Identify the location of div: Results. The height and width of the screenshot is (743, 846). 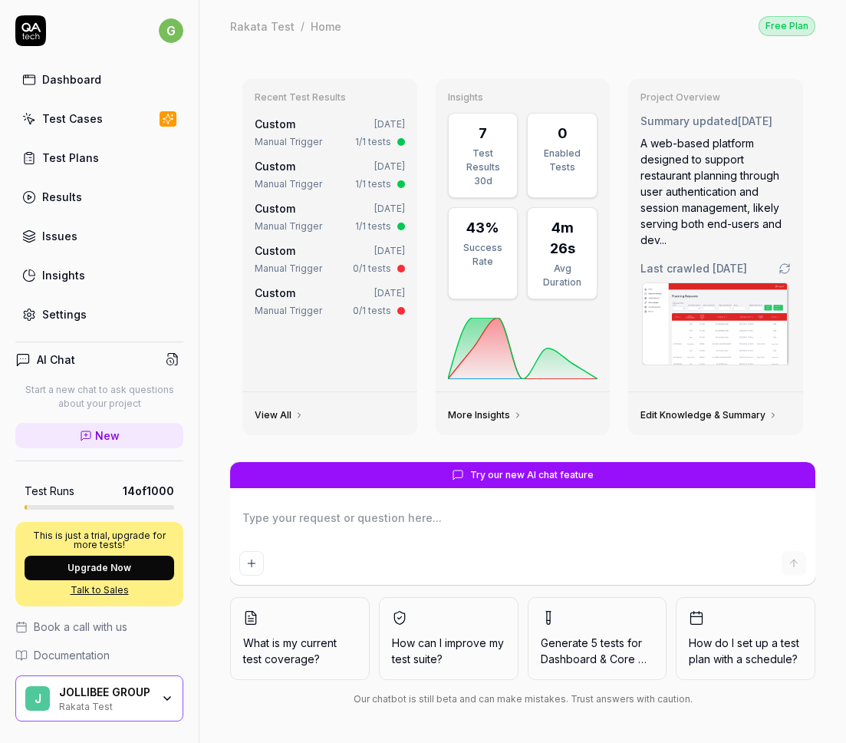
(62, 196).